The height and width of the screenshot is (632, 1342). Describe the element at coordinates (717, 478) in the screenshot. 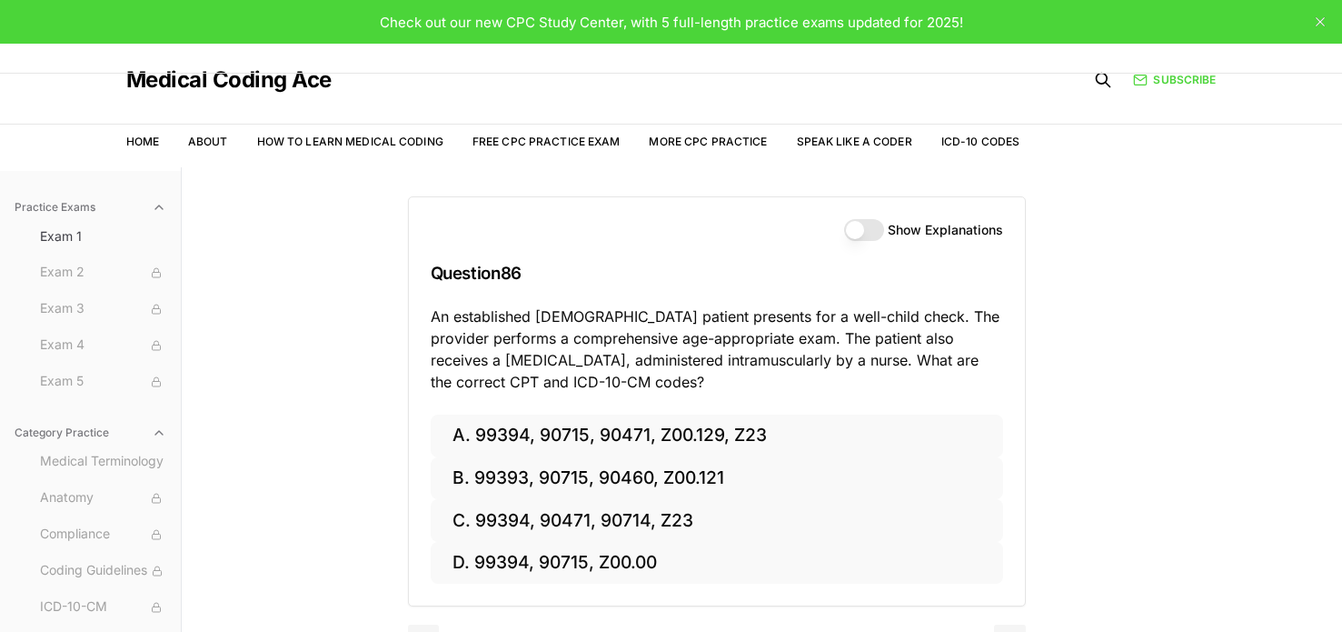

I see `button: B. 99393, 90715, 90460, Z00.121` at that location.